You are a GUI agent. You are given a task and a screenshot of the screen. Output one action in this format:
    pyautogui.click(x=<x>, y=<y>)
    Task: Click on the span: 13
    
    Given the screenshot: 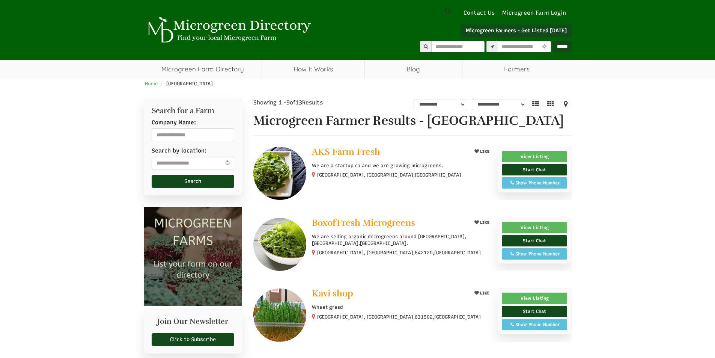 What is the action you would take?
    pyautogui.click(x=299, y=102)
    